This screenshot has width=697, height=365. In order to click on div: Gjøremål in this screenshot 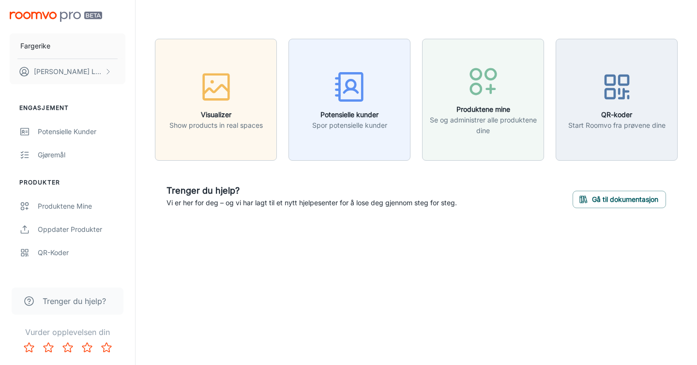, I will do `click(81, 155)`.